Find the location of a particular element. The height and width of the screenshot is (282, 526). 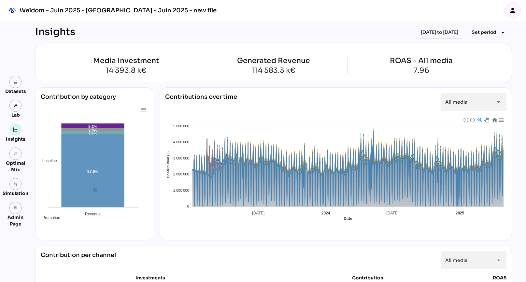

div: 14 393.8 k€ is located at coordinates (126, 71).